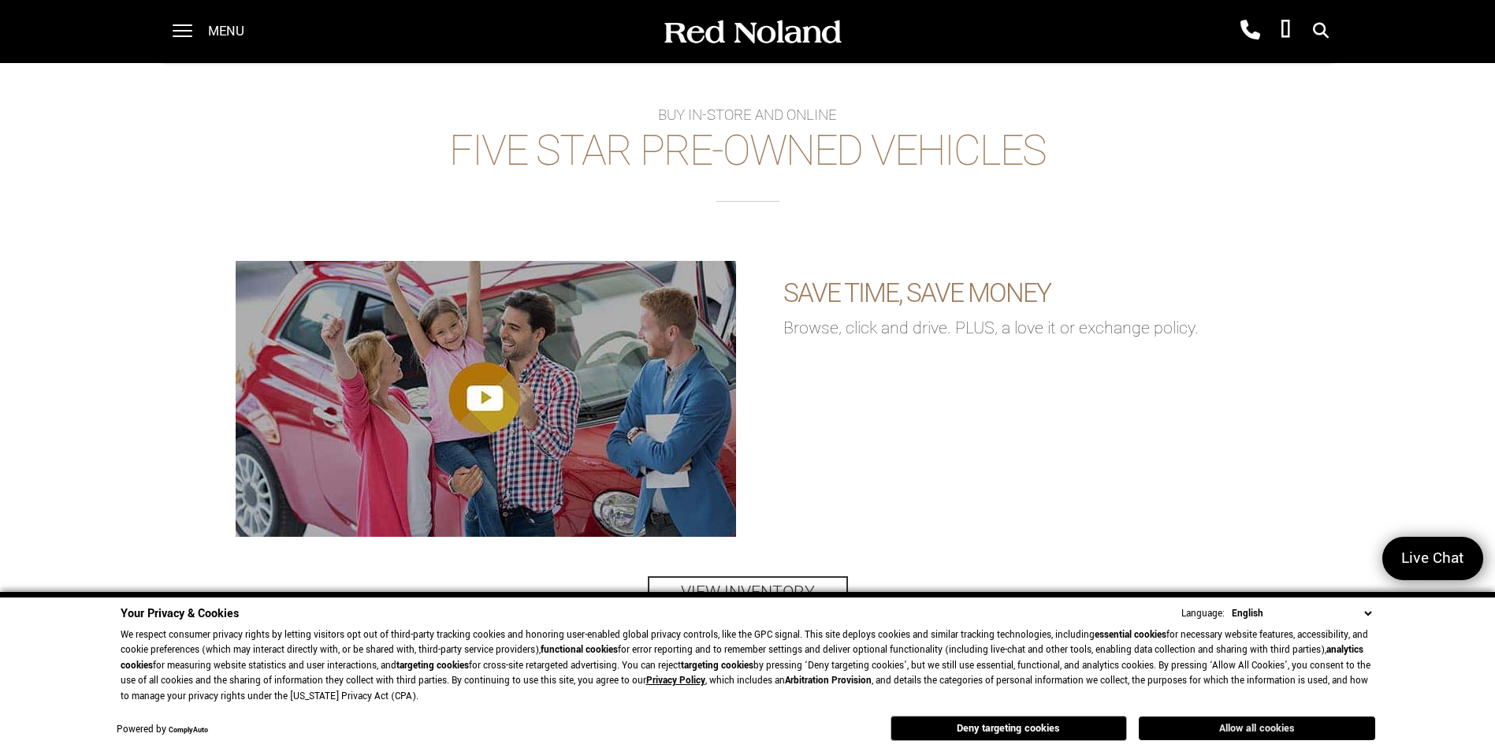 This screenshot has height=752, width=1495. Describe the element at coordinates (1433, 558) in the screenshot. I see `span: Live Chat` at that location.